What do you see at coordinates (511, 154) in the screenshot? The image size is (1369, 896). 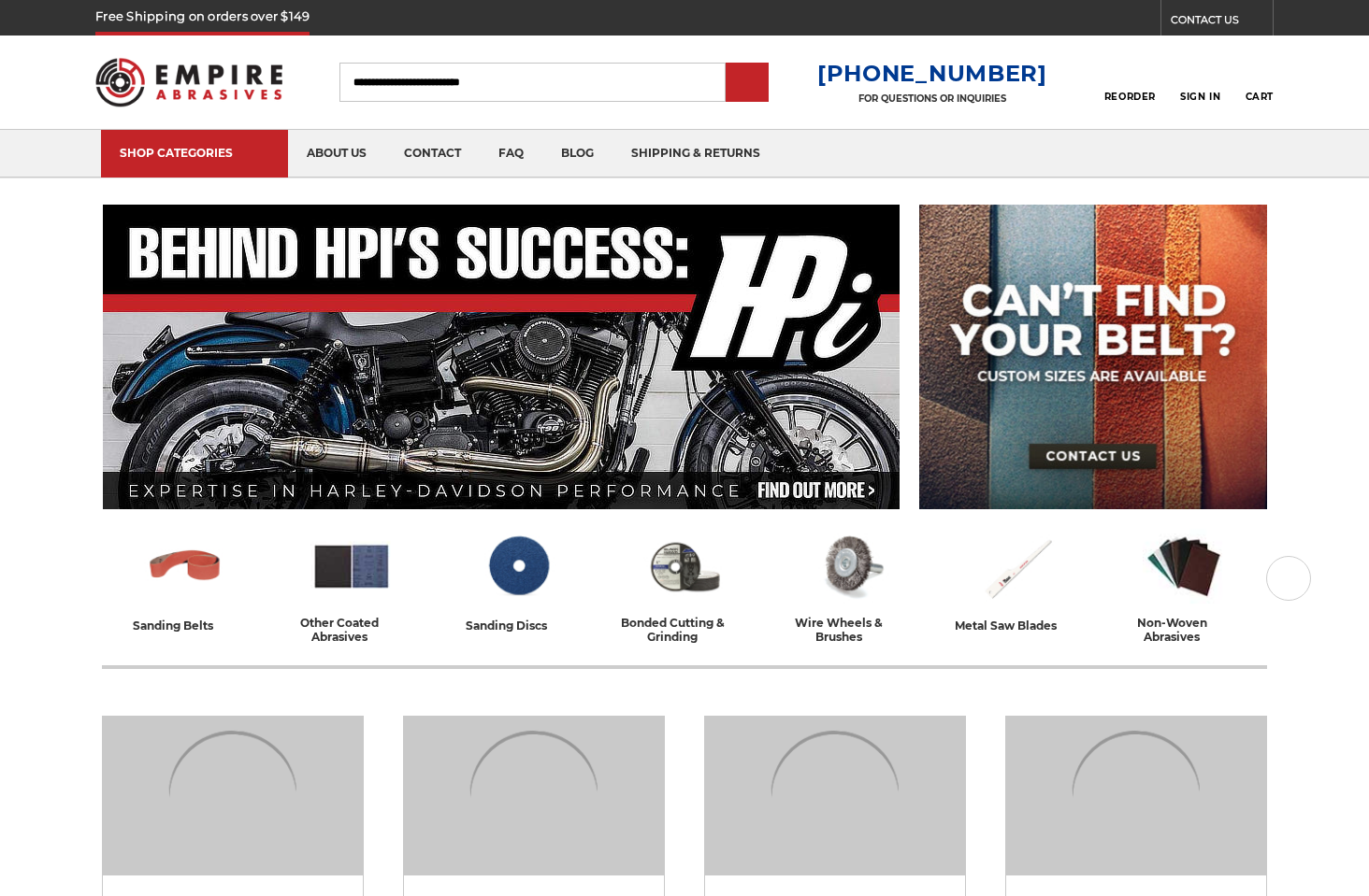 I see `a: faq` at bounding box center [511, 154].